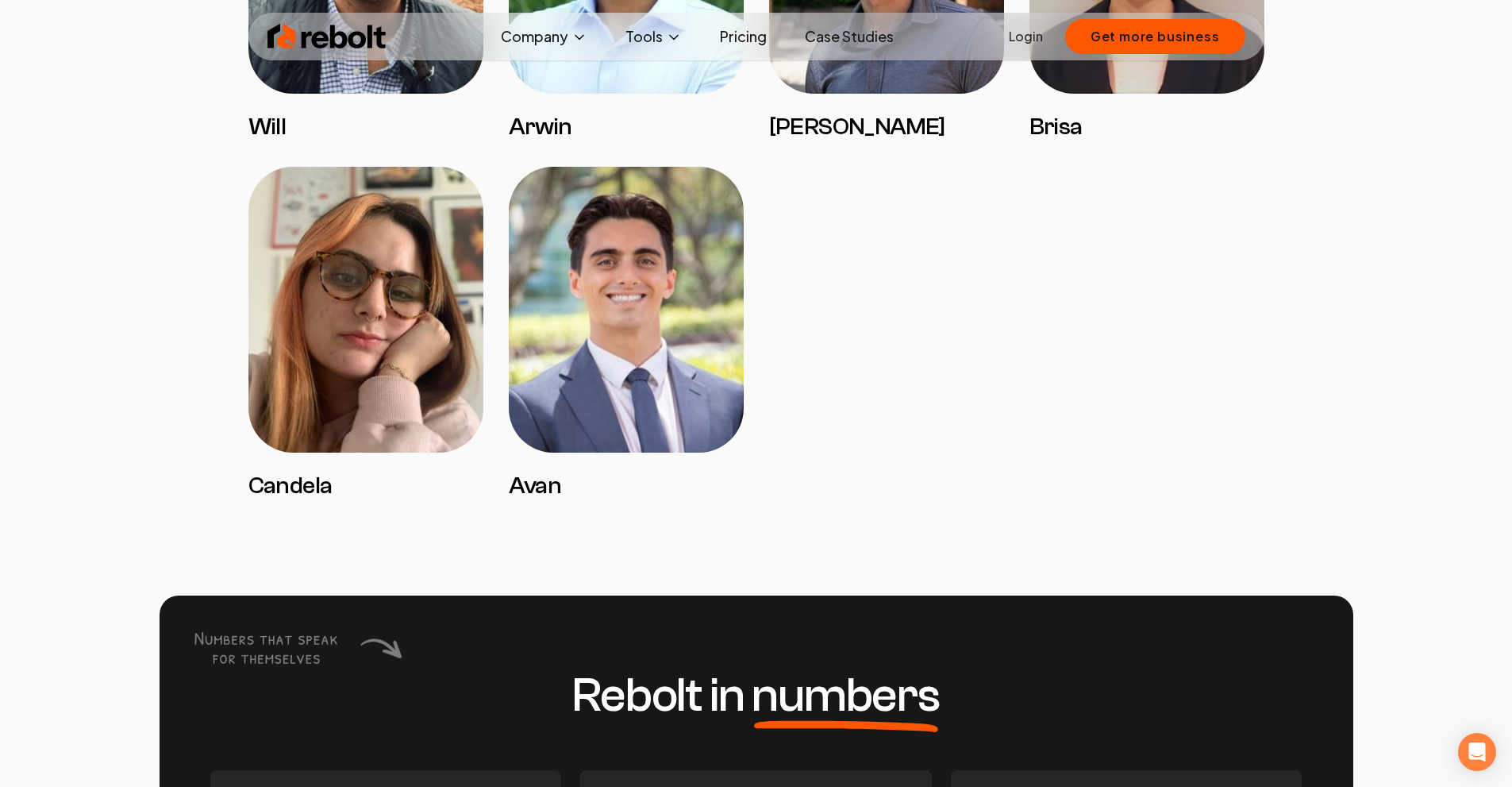  What do you see at coordinates (1026, 37) in the screenshot?
I see `a: Login` at bounding box center [1026, 37].